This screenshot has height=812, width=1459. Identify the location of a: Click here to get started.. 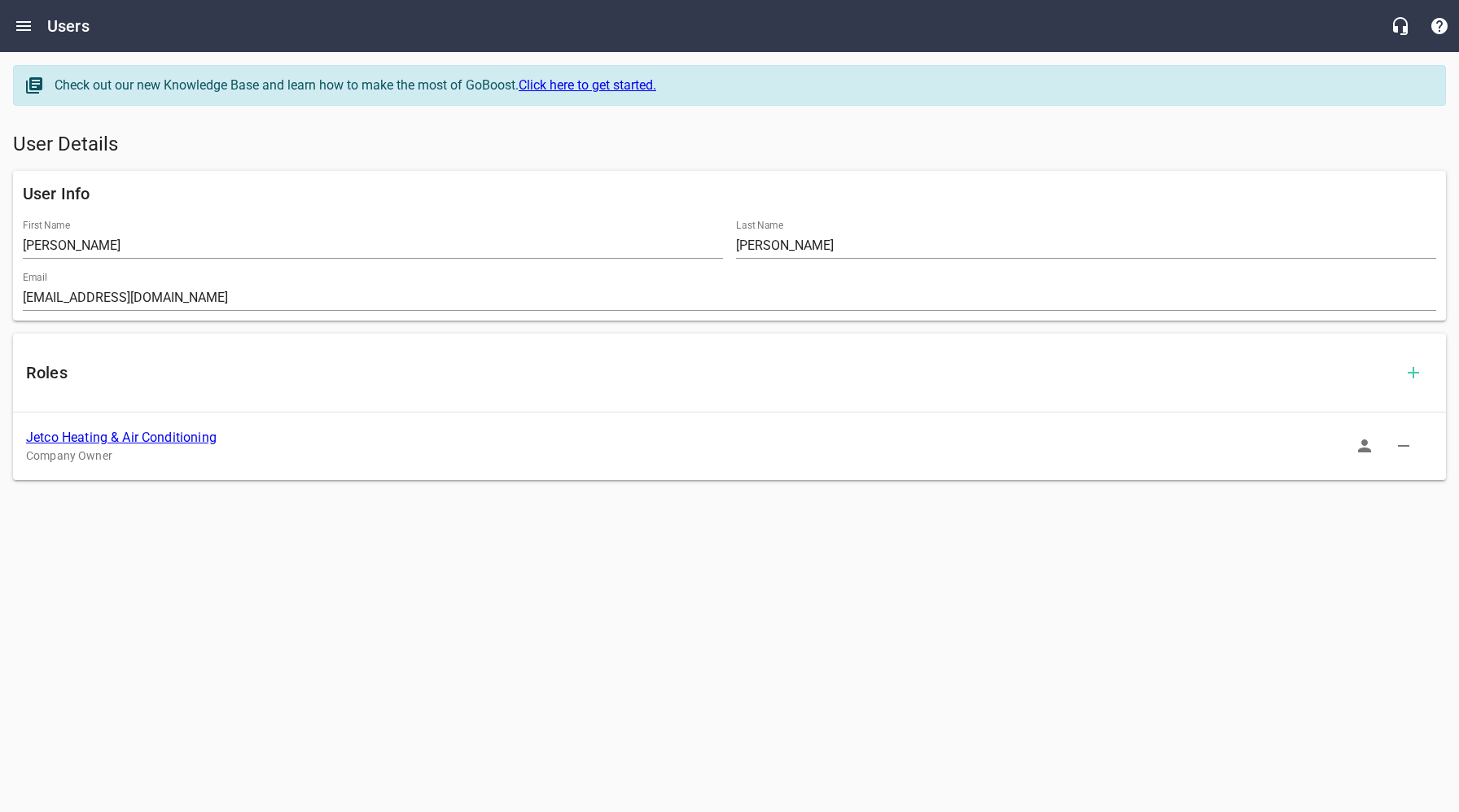
(587, 85).